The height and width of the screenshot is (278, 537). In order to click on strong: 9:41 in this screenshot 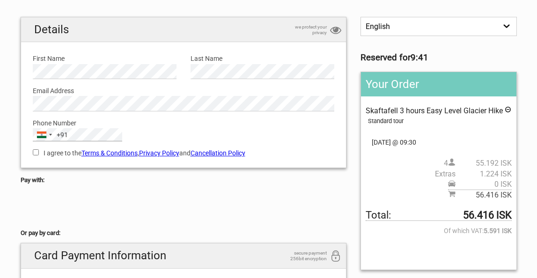, I will do `click(419, 58)`.